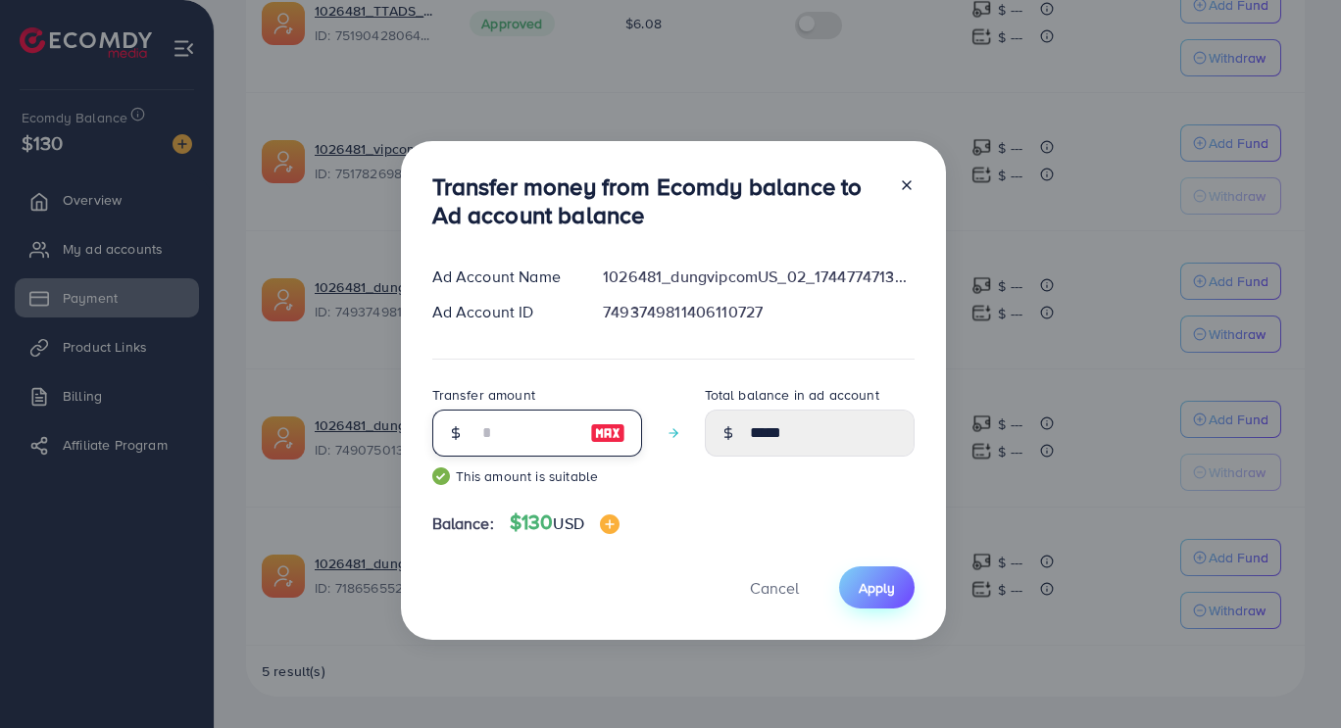 The height and width of the screenshot is (728, 1341). I want to click on div: Ad Account ID, so click(502, 312).